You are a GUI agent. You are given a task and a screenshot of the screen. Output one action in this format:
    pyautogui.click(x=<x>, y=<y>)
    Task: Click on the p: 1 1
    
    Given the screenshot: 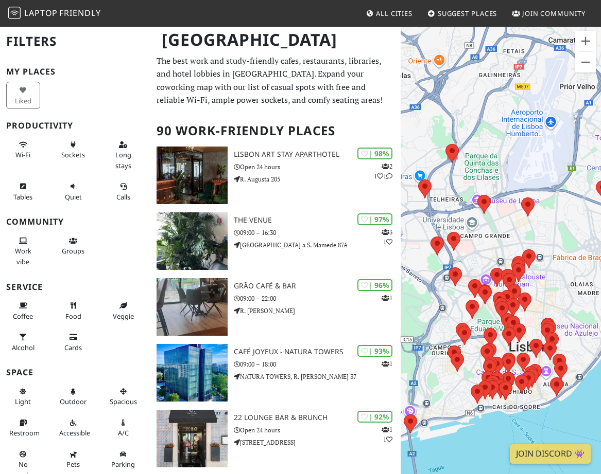 What is the action you would take?
    pyautogui.click(x=386, y=435)
    